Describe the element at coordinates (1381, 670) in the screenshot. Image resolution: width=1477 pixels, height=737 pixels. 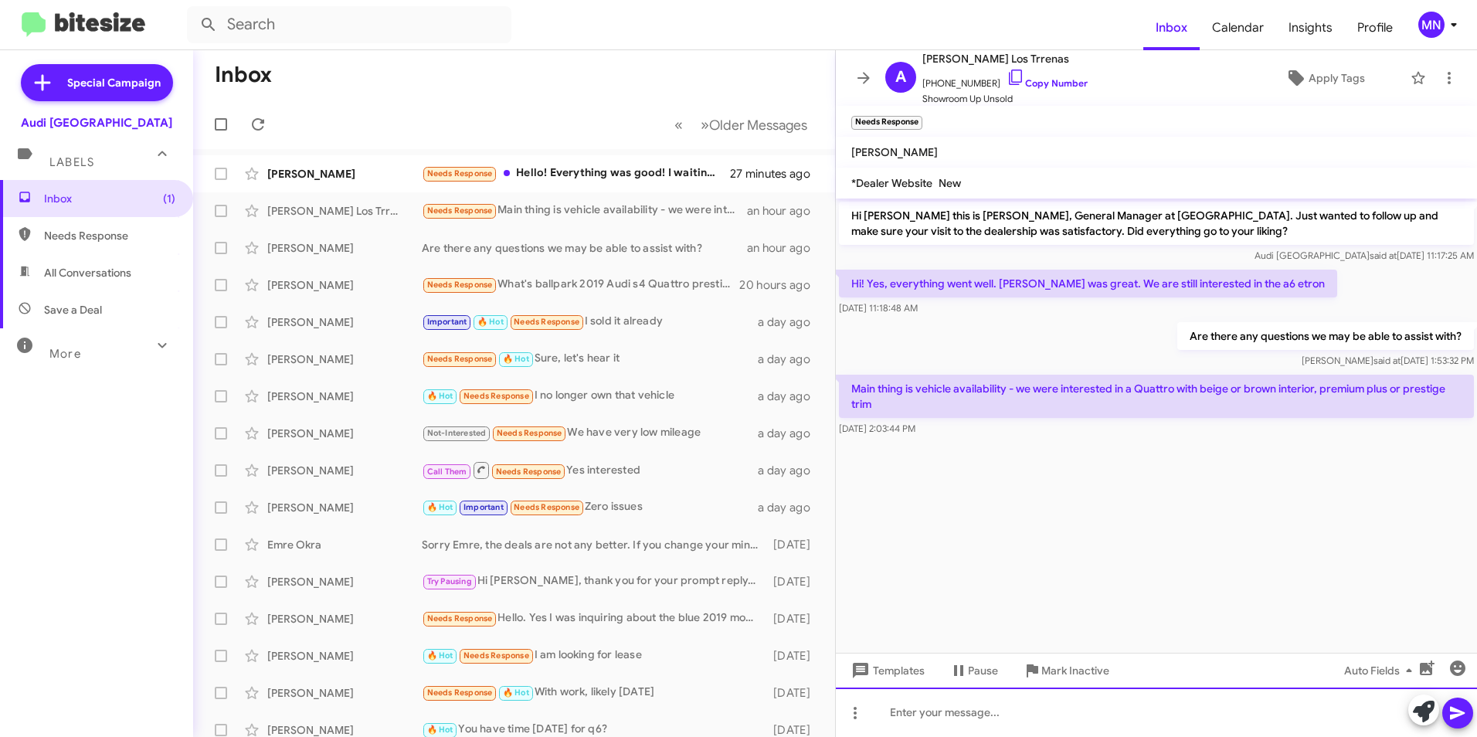
I see `button: Auto Fields` at that location.